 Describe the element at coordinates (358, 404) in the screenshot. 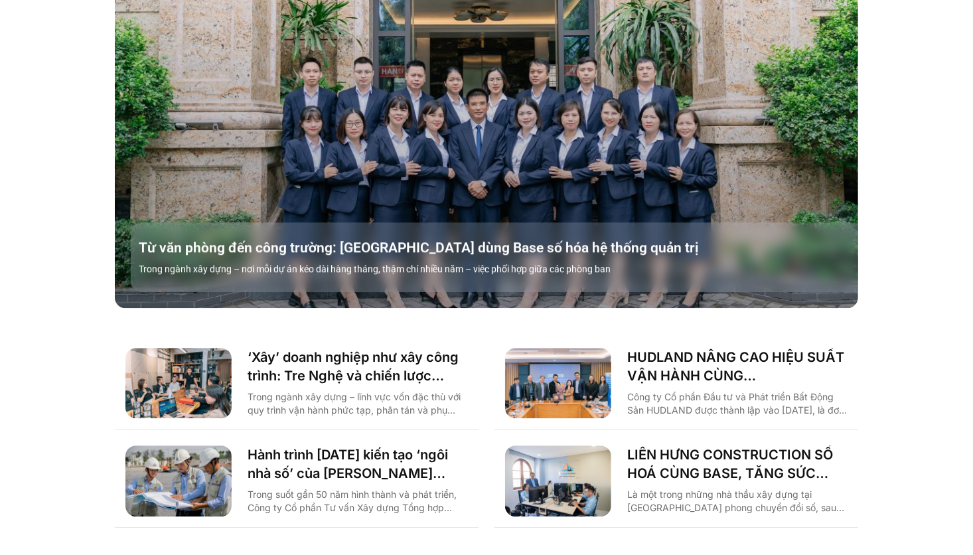

I see `p: Trong ngành xây dựng – lĩnh vực vốn đặc thù với quy trình vận hành phức tạp, phân tán và phụ thuộ...` at that location.